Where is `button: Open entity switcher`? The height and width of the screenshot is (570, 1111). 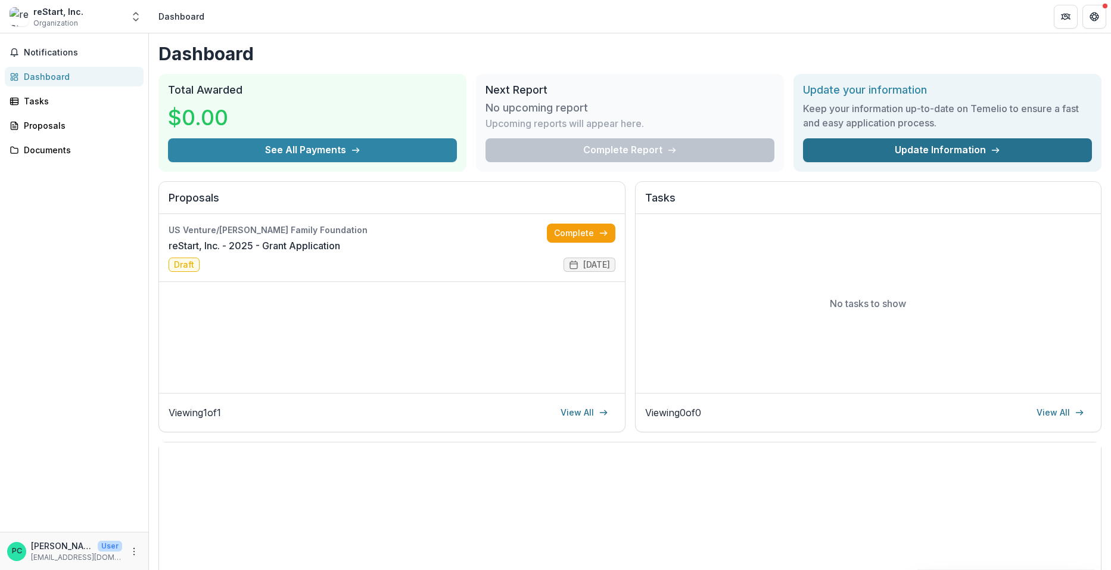 button: Open entity switcher is located at coordinates (136, 17).